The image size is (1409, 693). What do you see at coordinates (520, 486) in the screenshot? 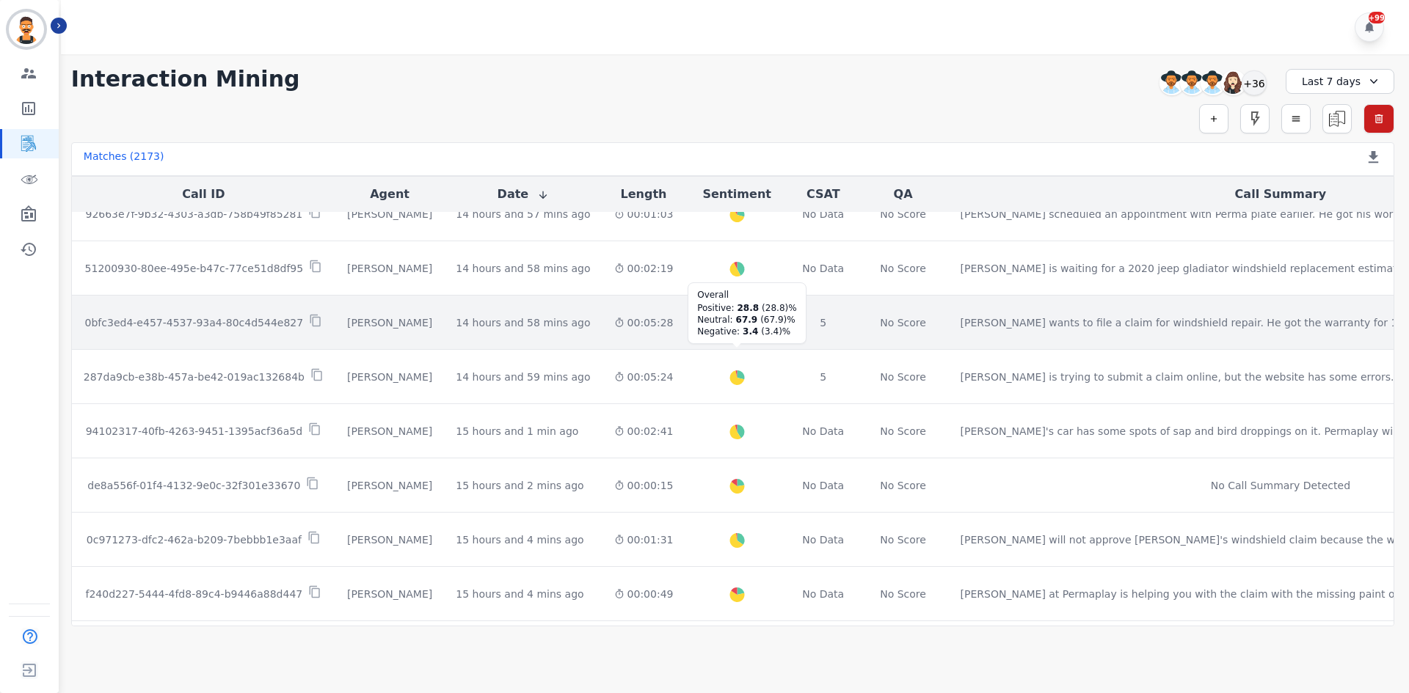
I see `div: 15 hours and 2 mins ago` at bounding box center [520, 486].